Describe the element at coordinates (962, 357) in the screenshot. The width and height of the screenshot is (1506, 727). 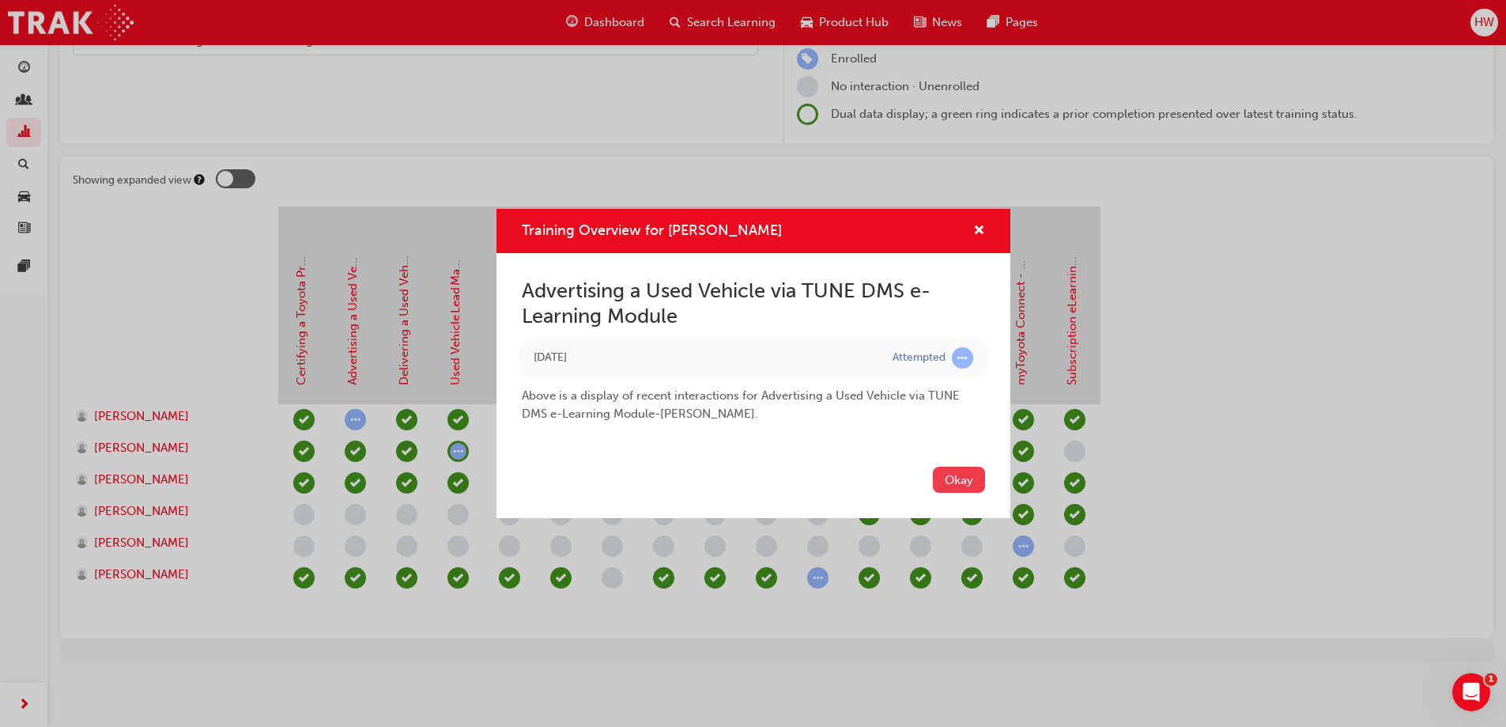
I see `span: learningRecordVerb_ATTEMPT-icon` at that location.